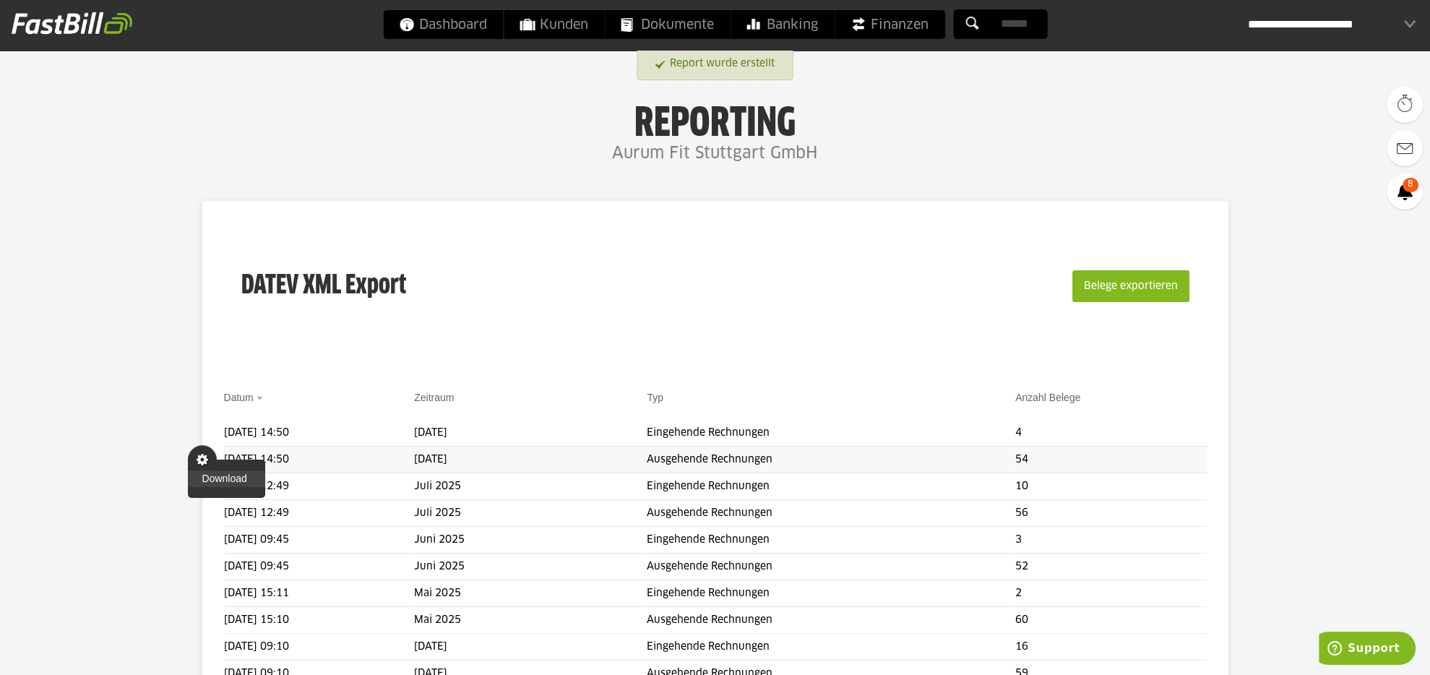  Describe the element at coordinates (261, 398) in the screenshot. I see `img: sort_desc.gif` at that location.